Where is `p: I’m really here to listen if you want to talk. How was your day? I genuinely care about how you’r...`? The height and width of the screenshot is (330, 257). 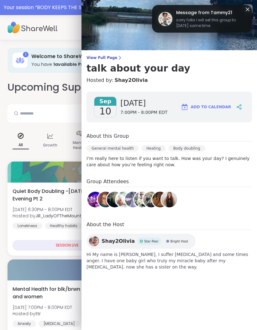
p: I’m really here to listen if you want to talk. How was your day? I genuinely care about how you’r... is located at coordinates (169, 162).